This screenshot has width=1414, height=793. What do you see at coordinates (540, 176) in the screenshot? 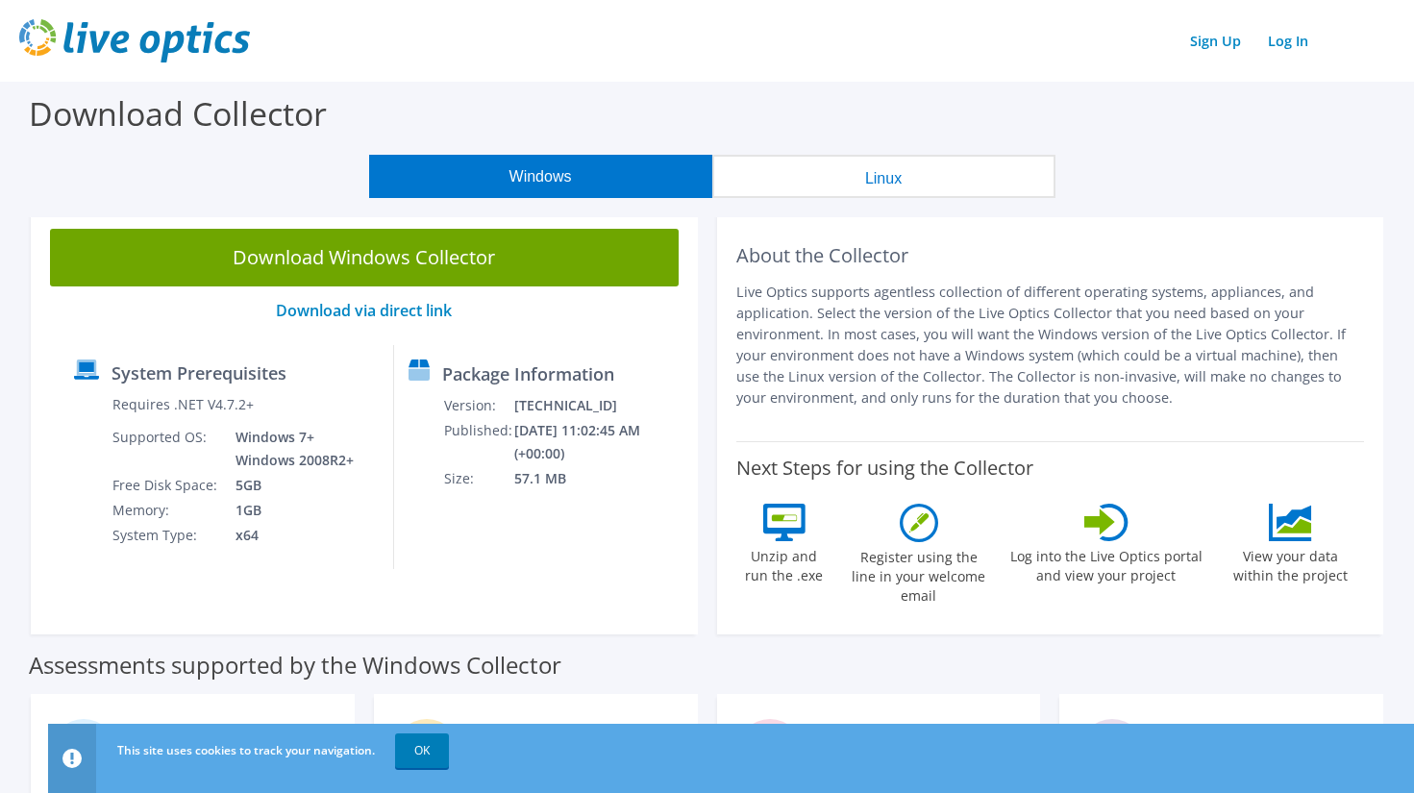
I see `button: Windows` at bounding box center [540, 176].